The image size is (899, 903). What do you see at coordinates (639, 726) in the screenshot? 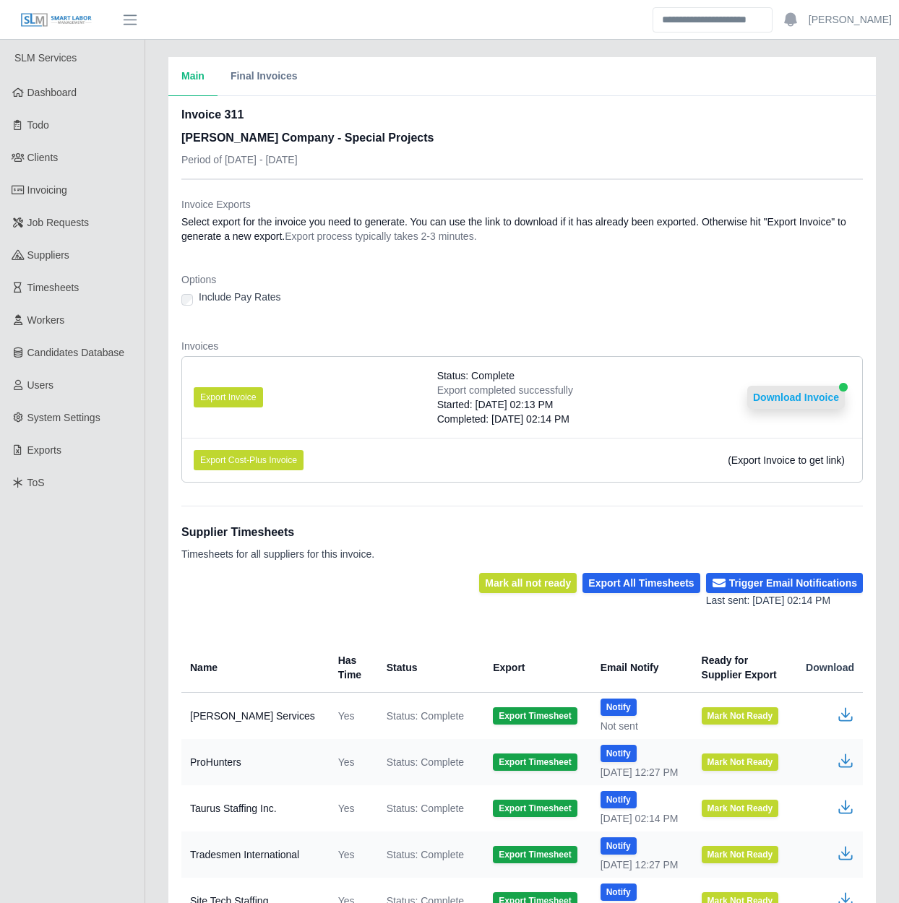
I see `div: Not sent` at bounding box center [639, 726].